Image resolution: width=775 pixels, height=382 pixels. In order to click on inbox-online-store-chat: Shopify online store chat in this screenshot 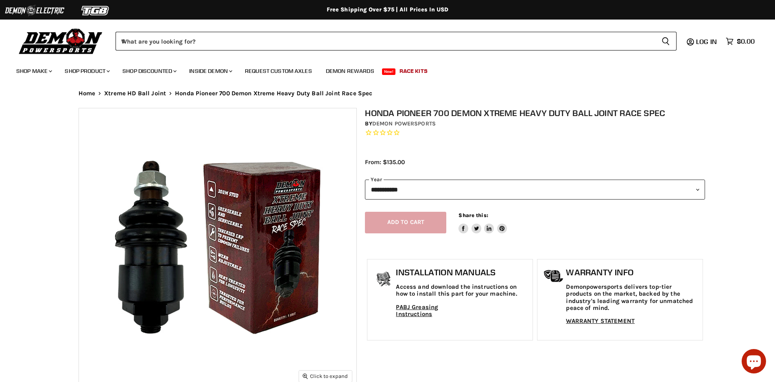, I will do `click(754, 362)`.